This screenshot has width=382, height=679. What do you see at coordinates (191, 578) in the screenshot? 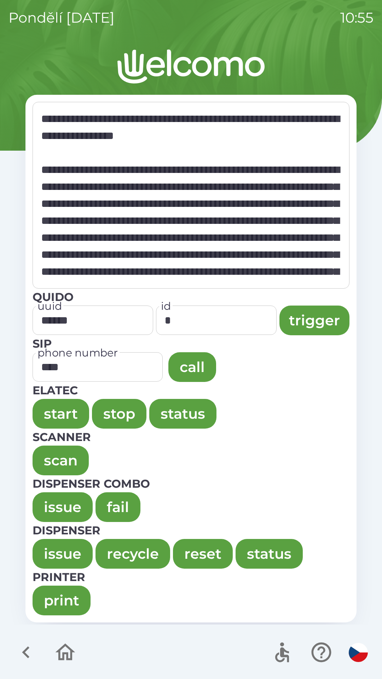
I see `p: Printer` at bounding box center [191, 578].